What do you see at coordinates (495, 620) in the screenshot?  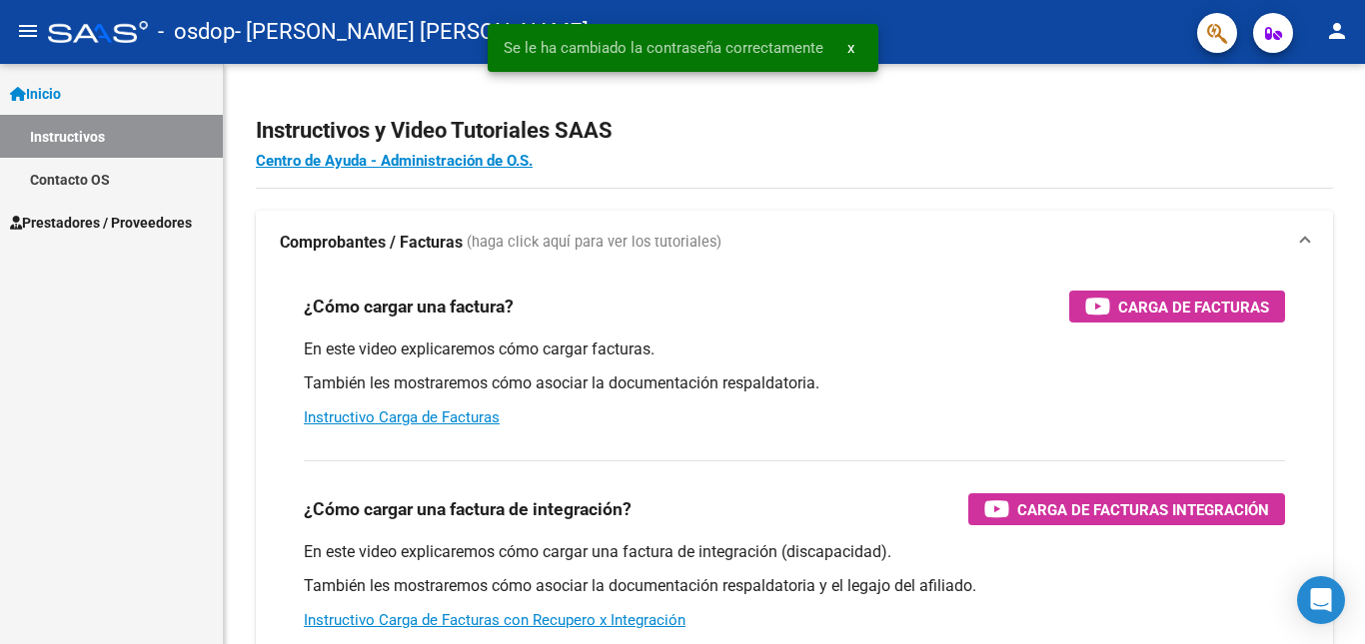 I see `a: Instructivo Carga de Facturas con Recupero x Integración` at bounding box center [495, 620].